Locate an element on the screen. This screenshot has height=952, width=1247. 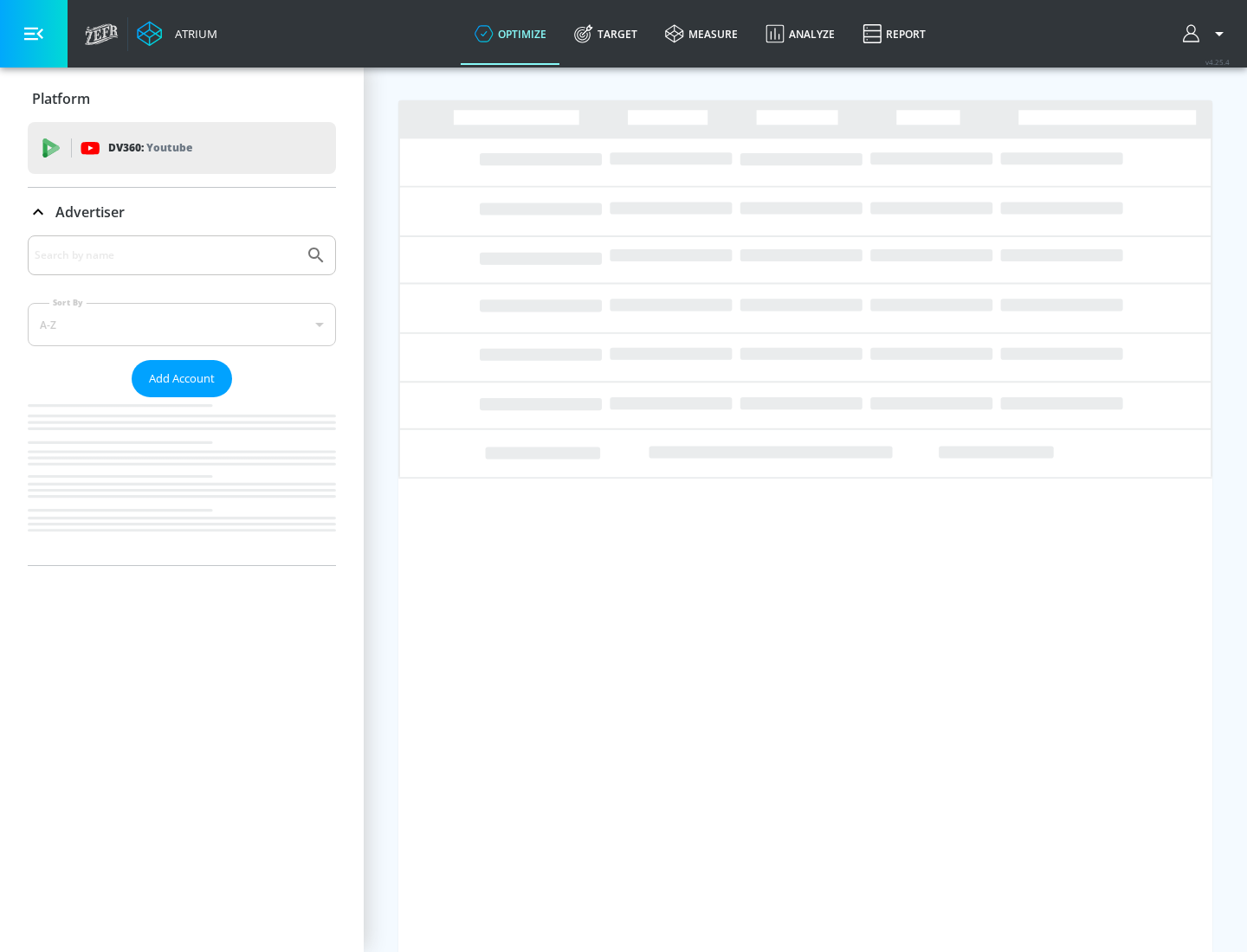
div: DV360: Youtube is located at coordinates (182, 148).